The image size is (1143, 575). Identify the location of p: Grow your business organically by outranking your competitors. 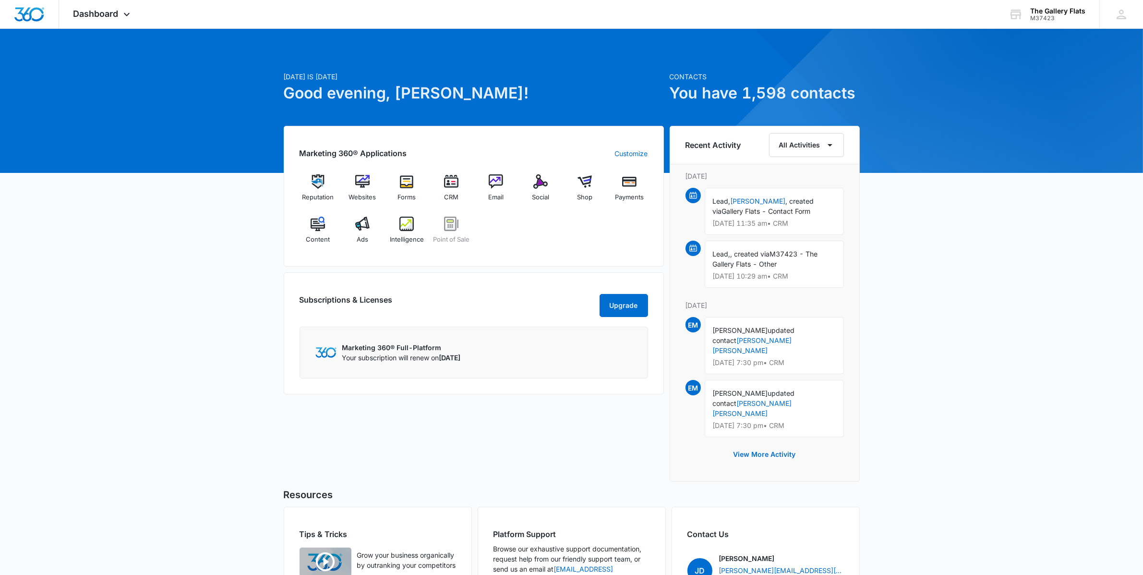
(407, 560).